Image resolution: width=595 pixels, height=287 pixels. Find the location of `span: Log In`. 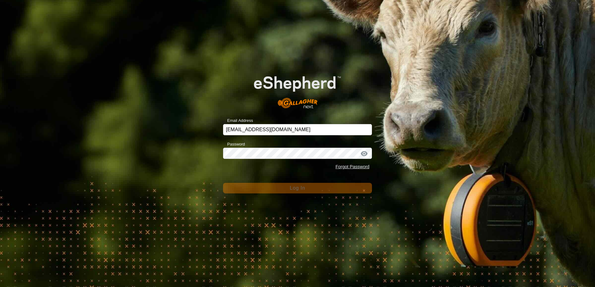

span: Log In is located at coordinates (297, 188).